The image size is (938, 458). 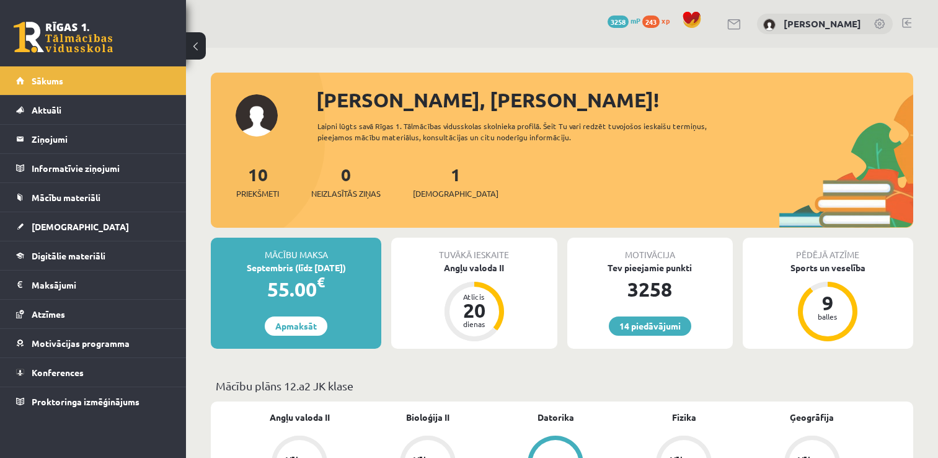 I want to click on a: Rīgas 1. Tālmācības vidusskola, so click(x=63, y=37).